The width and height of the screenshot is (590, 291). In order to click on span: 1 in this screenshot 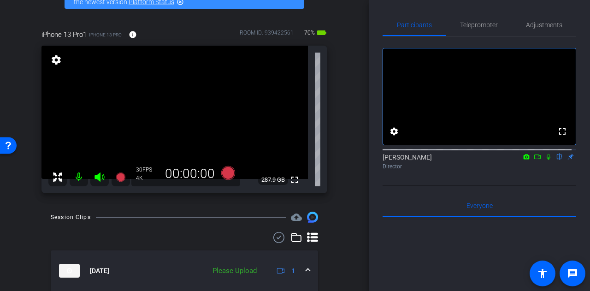, I will do `click(293, 270)`.